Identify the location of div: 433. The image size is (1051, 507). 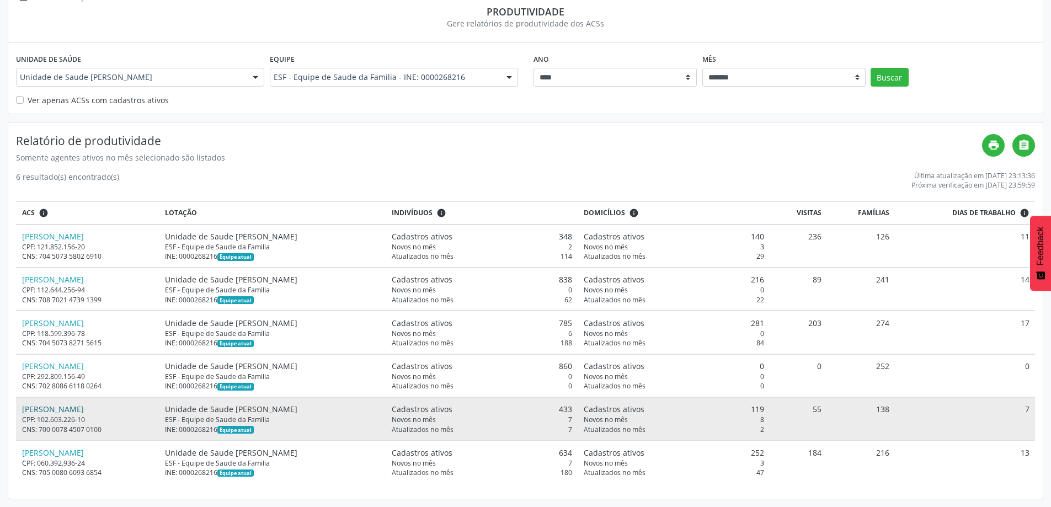
(482, 409).